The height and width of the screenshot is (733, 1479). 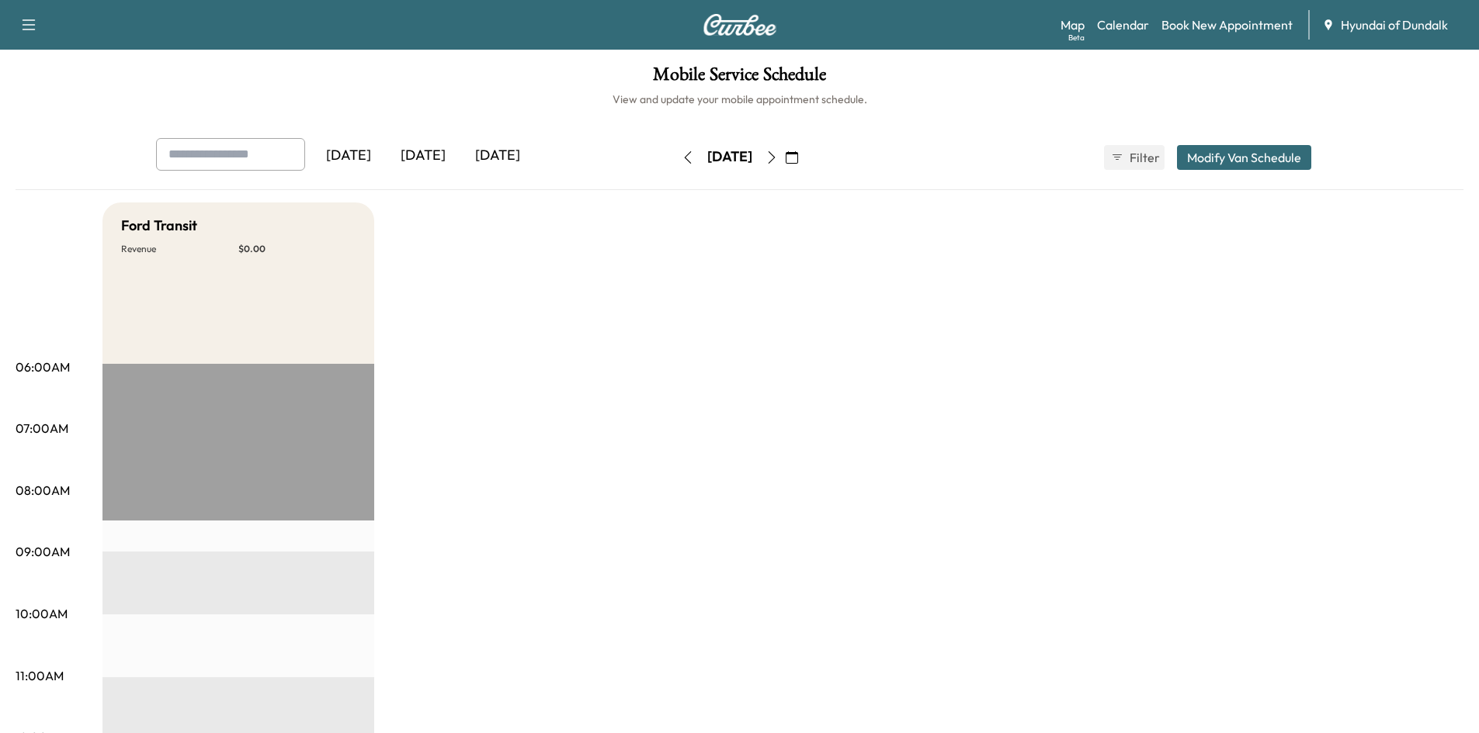 What do you see at coordinates (1243, 158) in the screenshot?
I see `button: Modify Van Schedule` at bounding box center [1243, 158].